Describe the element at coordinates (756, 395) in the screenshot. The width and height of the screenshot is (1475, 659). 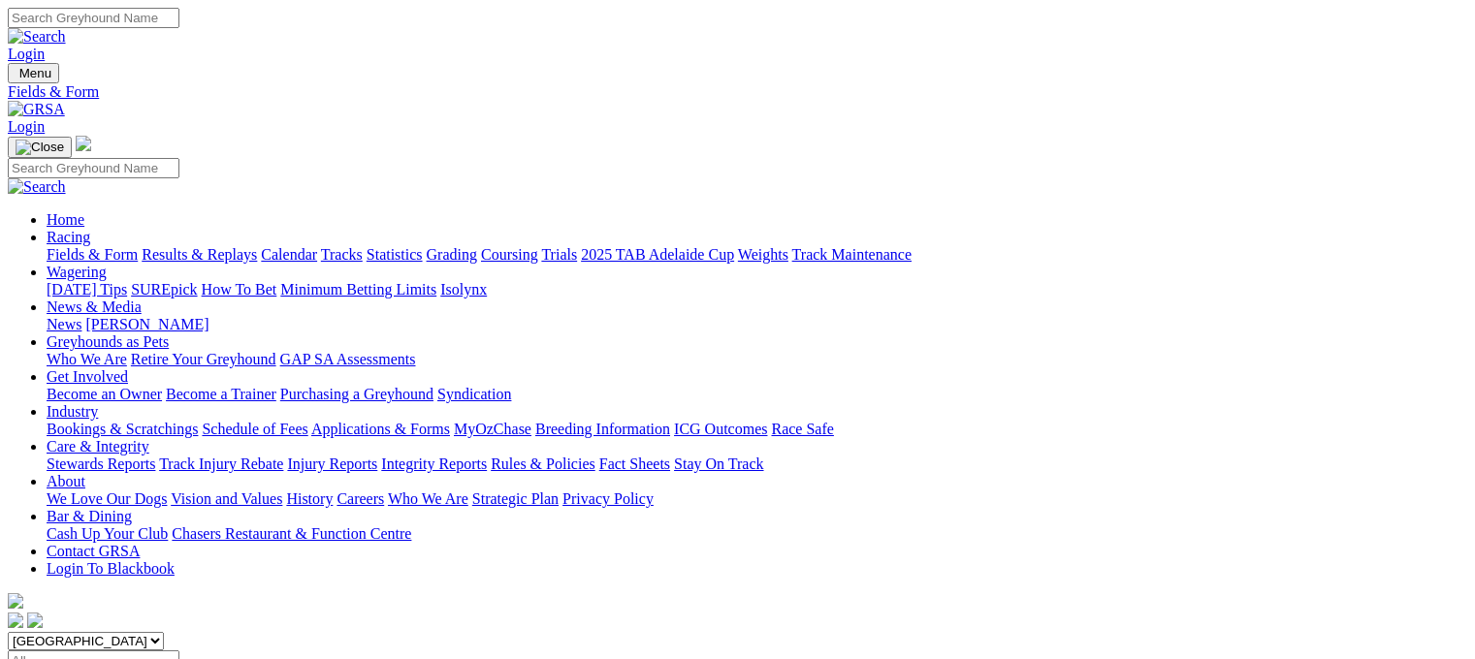
I see `div: Get Involved` at that location.